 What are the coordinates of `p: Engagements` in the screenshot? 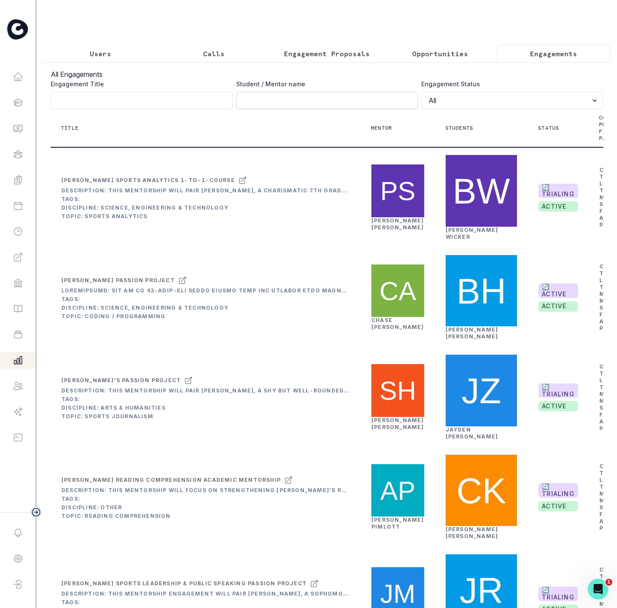 It's located at (553, 54).